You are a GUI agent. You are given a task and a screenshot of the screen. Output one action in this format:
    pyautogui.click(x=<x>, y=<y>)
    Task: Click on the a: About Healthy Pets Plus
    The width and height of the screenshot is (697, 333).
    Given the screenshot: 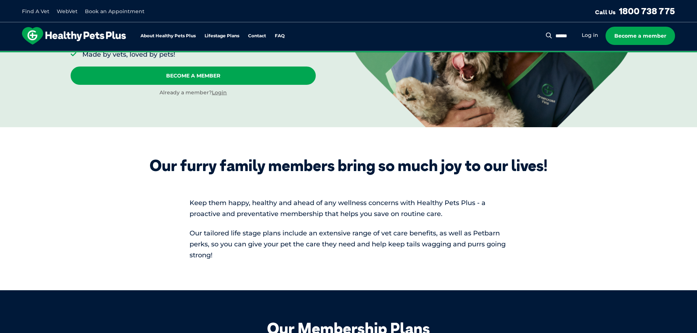 What is the action you would take?
    pyautogui.click(x=168, y=36)
    